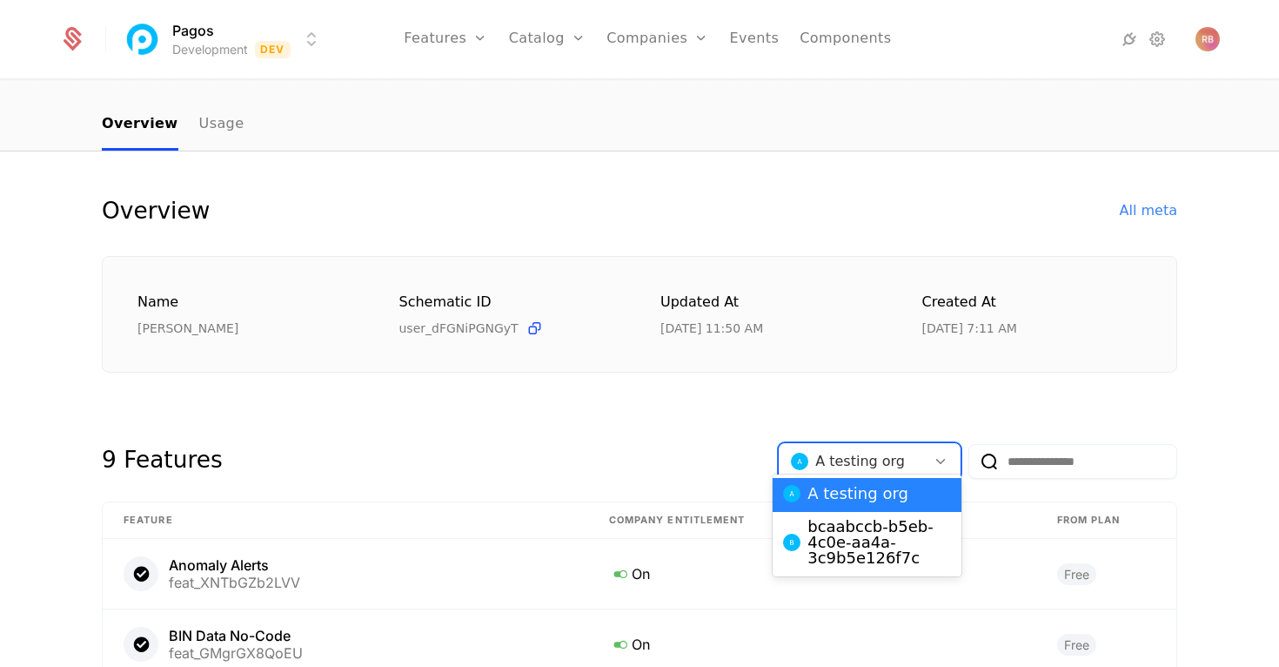 This screenshot has height=667, width=1279. What do you see at coordinates (172, 124) in the screenshot?
I see `ul: Choose Sub Page` at bounding box center [172, 124].